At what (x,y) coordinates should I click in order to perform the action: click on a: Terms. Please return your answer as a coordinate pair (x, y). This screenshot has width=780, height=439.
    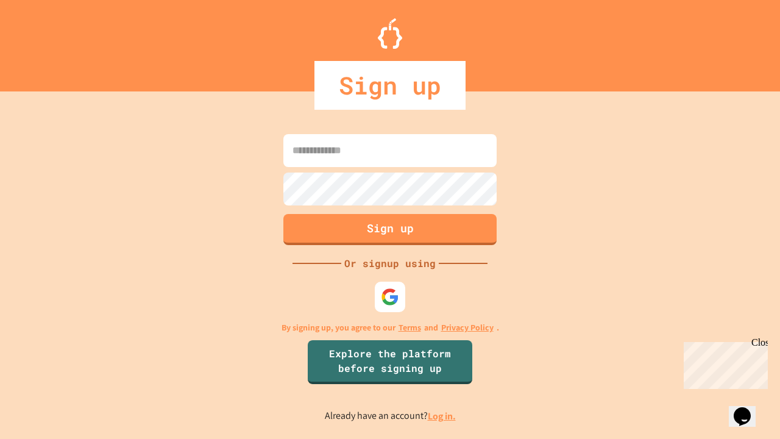
    Looking at the image, I should click on (409, 327).